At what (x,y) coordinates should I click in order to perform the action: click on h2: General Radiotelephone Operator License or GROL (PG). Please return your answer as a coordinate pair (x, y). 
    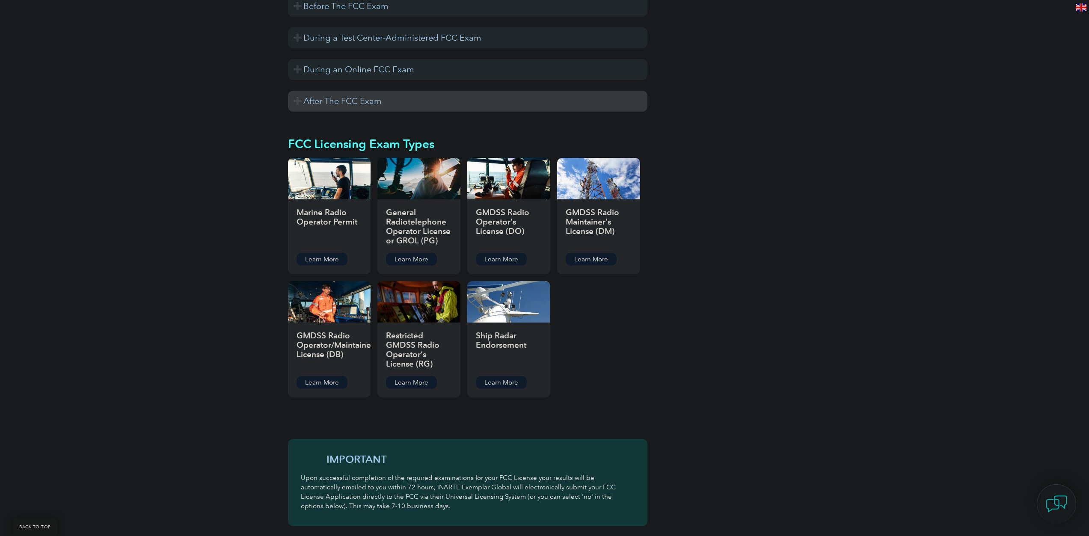
    Looking at the image, I should click on (419, 227).